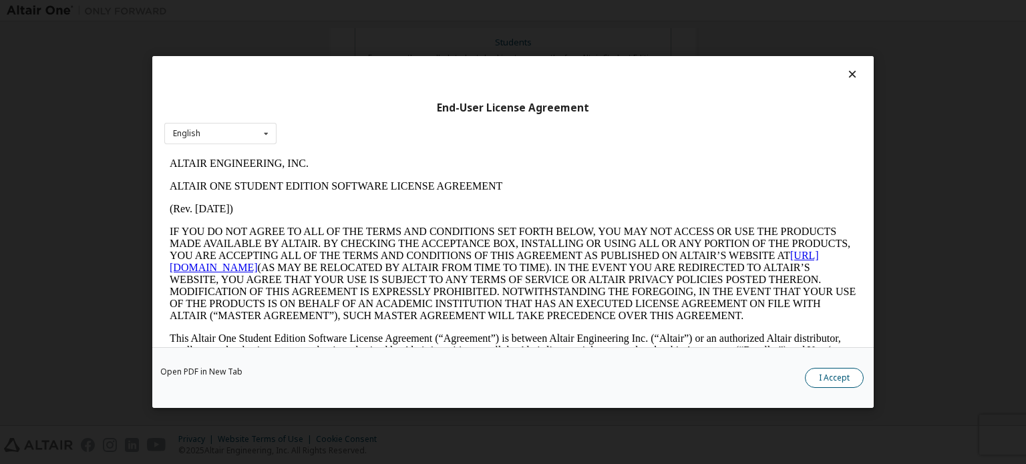  Describe the element at coordinates (186, 134) in the screenshot. I see `div: English` at that location.